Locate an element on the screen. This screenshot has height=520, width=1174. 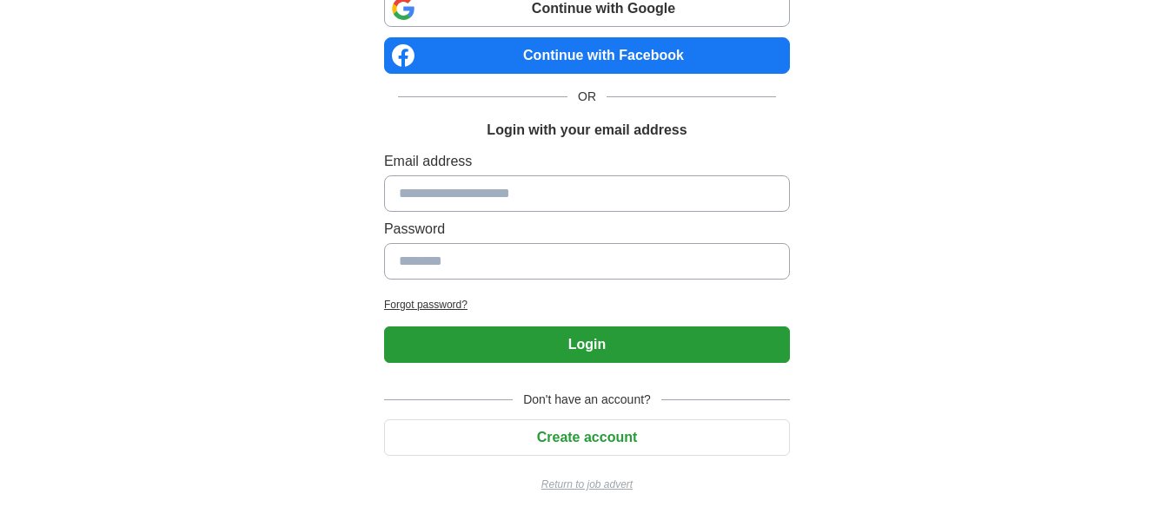
h1: Login with your email address is located at coordinates (586, 130).